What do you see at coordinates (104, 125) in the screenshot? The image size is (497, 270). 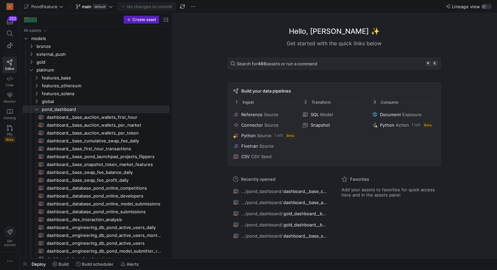 I see `span: dashboard__base_auction_wallets_per_market​​​​​​​​​​` at bounding box center [104, 125].